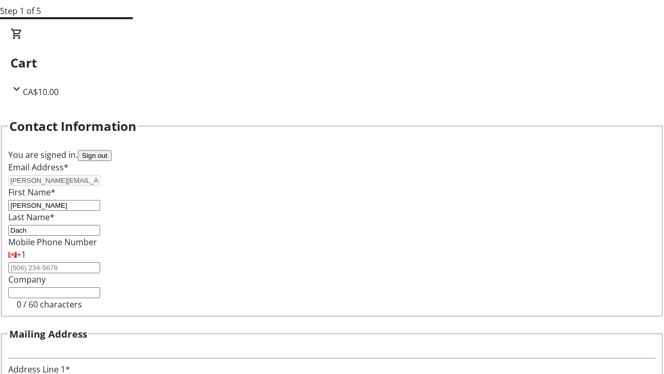 This screenshot has width=664, height=374. I want to click on h2: Cart, so click(332, 63).